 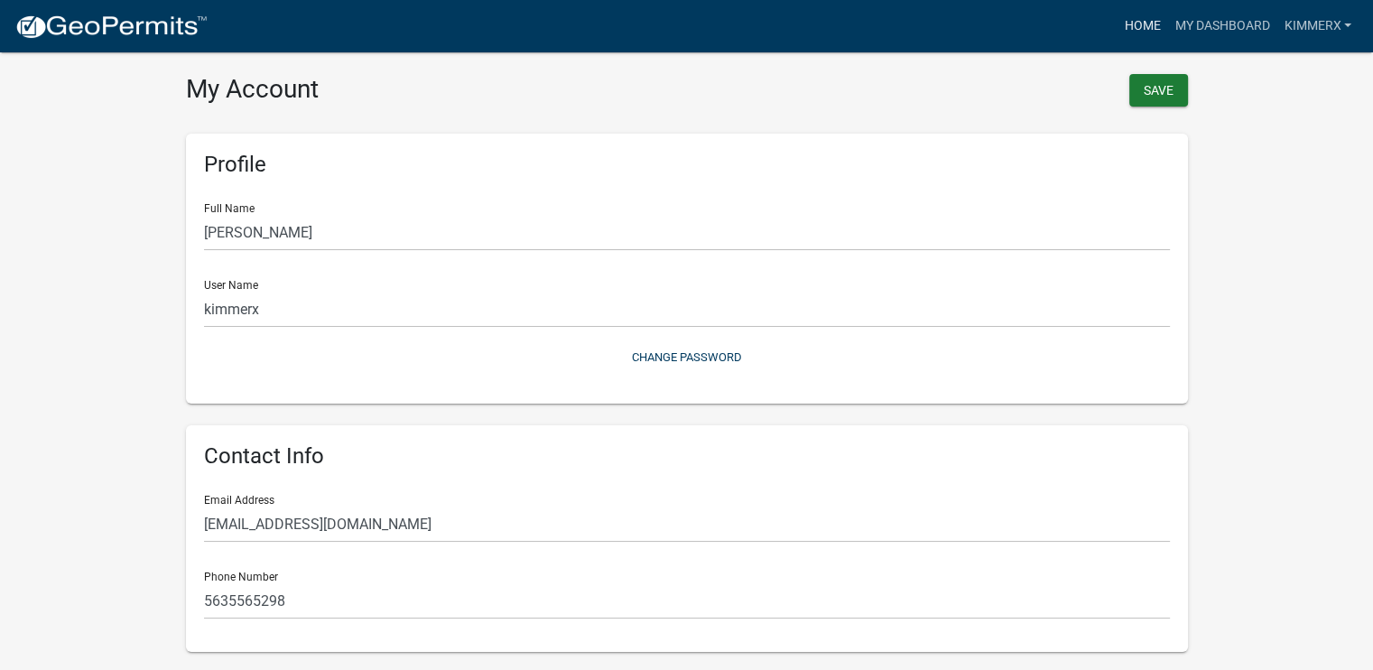 I want to click on a: My Dashboard, so click(x=1221, y=26).